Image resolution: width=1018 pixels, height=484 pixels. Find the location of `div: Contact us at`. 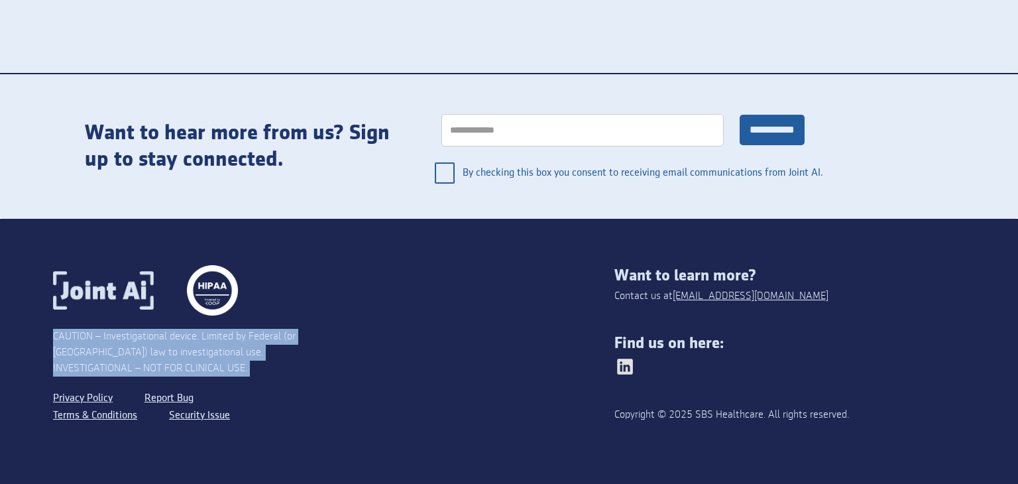

div: Contact us at is located at coordinates (721, 296).